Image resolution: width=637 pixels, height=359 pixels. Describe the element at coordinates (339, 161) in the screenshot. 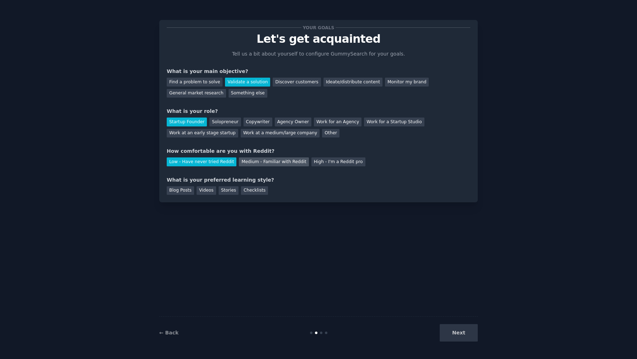

I see `div: High - I'm a Reddit pro` at that location.